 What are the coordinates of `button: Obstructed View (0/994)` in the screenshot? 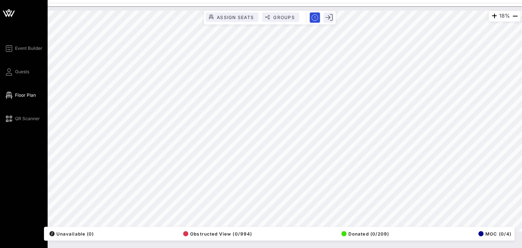 It's located at (216, 234).